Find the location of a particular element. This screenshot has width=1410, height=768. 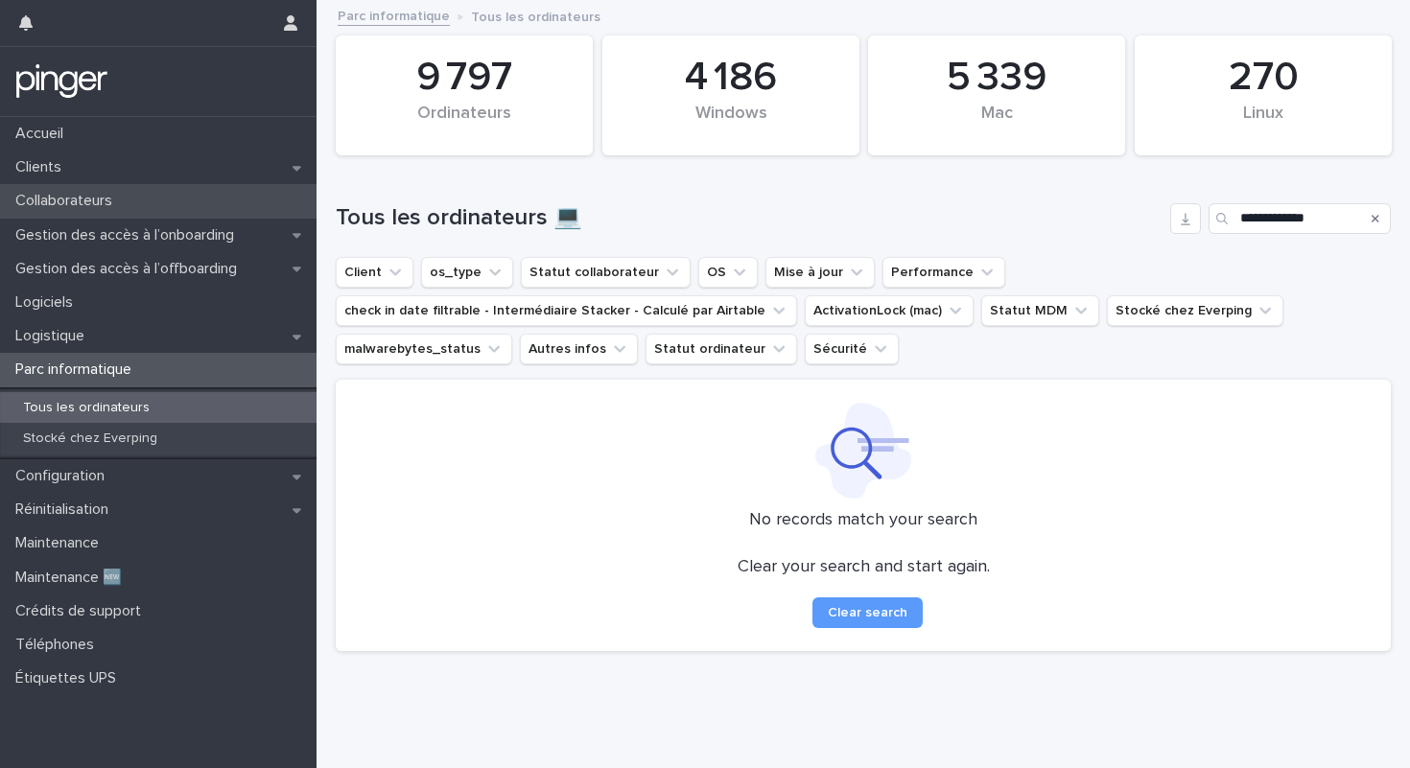

p: No records match your search is located at coordinates (863, 521).